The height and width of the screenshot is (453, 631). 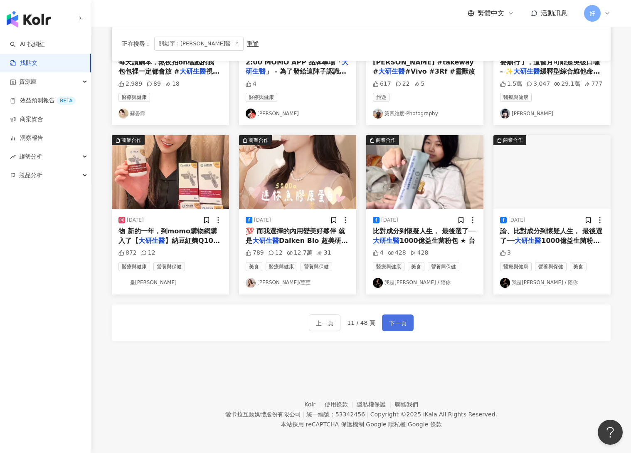 What do you see at coordinates (361, 424) in the screenshot?
I see `span: 本站採用 reCAPTCHA 保護機制` at bounding box center [361, 424].